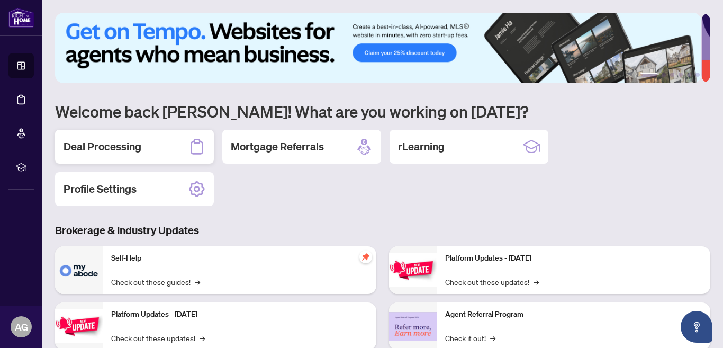  What do you see at coordinates (470, 338) in the screenshot?
I see `a: Check it out!→` at bounding box center [470, 338].